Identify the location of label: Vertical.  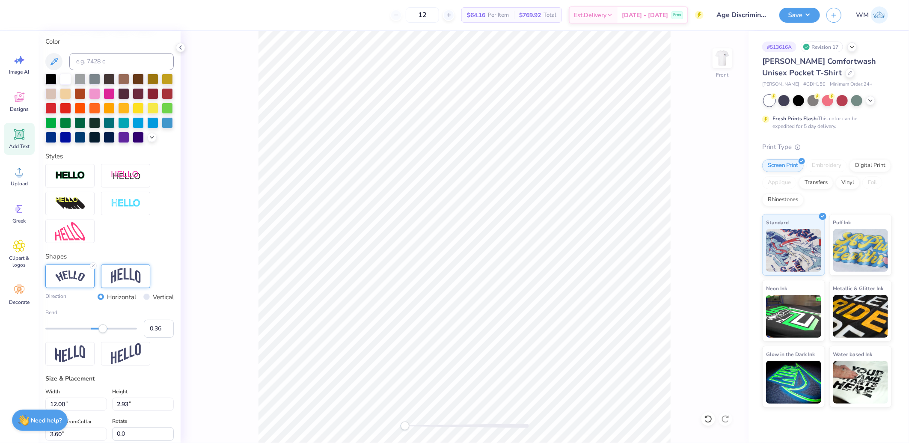
(163, 297).